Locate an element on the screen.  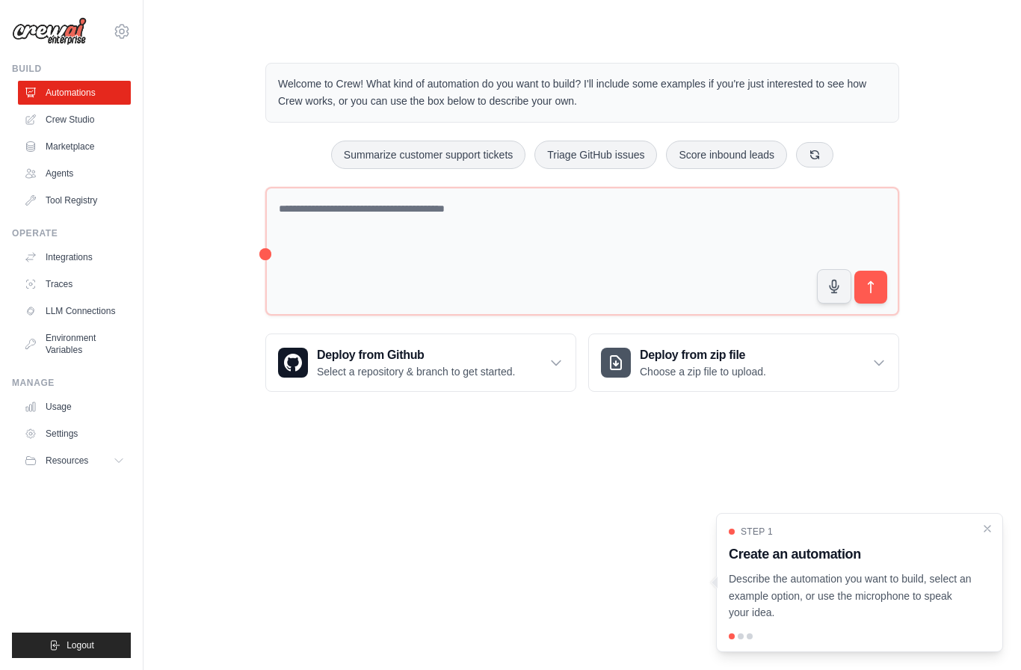
a: Traces is located at coordinates (74, 284).